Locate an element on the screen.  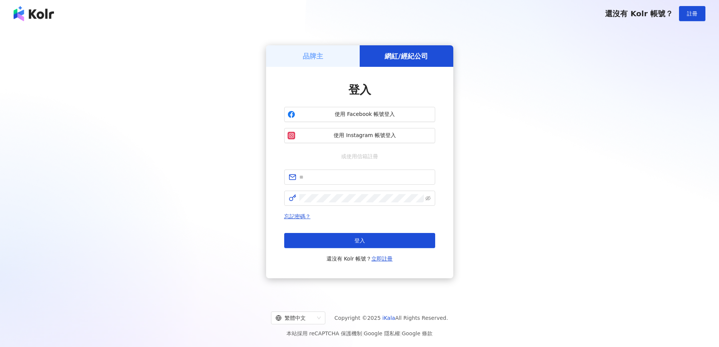
a: 忘記密碼？ is located at coordinates (297, 216).